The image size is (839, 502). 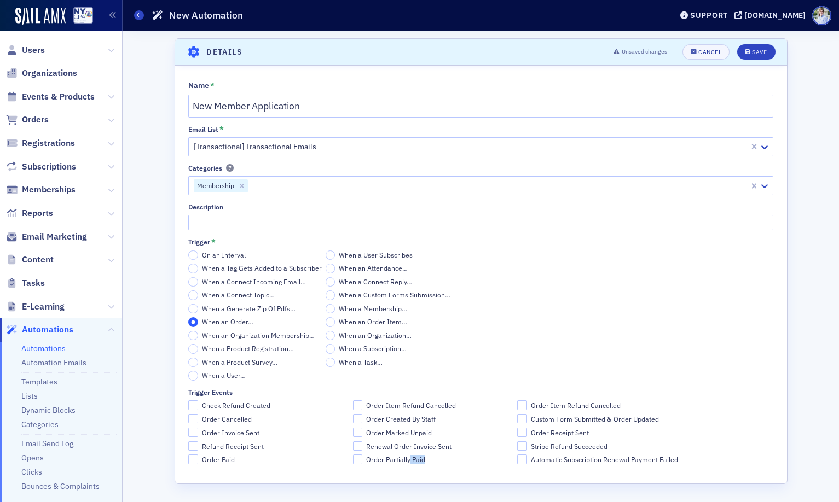 What do you see at coordinates (236, 406) in the screenshot?
I see `span: Check Refund Created` at bounding box center [236, 406].